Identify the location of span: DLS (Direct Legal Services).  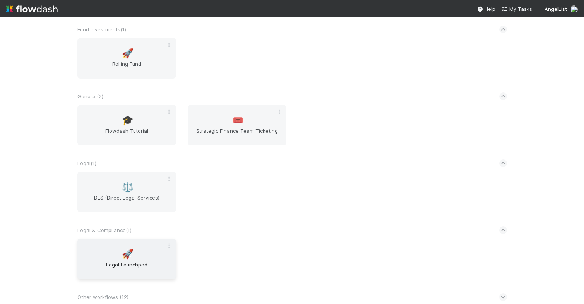
(127, 202).